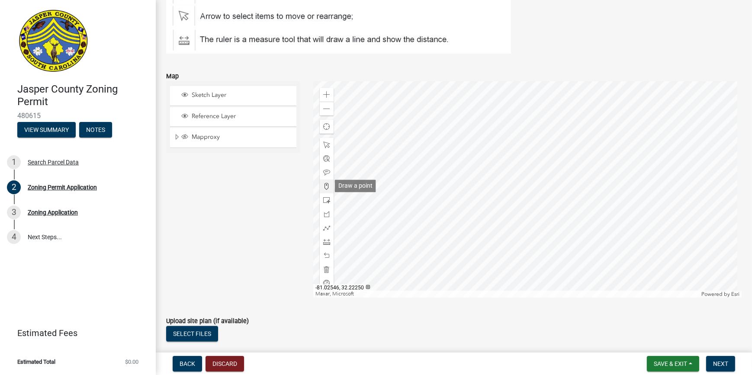 The height and width of the screenshot is (375, 752). What do you see at coordinates (326, 109) in the screenshot?
I see `div: Zoom out` at bounding box center [326, 109].